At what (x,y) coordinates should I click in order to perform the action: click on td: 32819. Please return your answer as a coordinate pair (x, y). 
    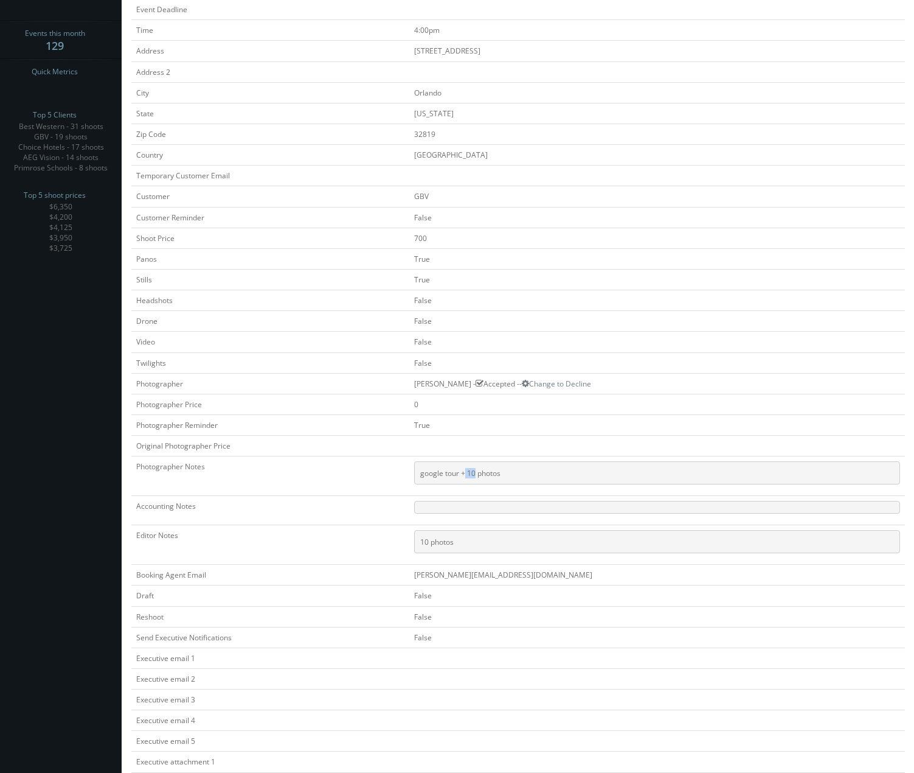
    Looking at the image, I should click on (657, 134).